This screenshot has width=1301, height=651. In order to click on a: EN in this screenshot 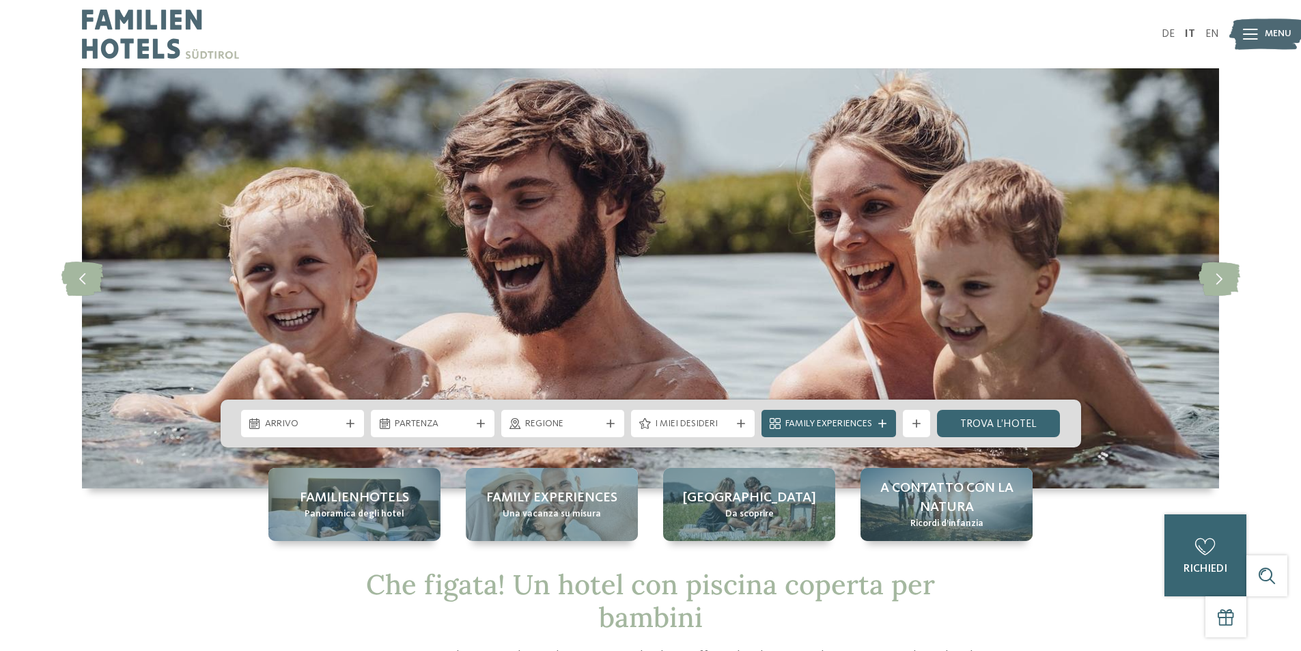, I will do `click(1212, 34)`.